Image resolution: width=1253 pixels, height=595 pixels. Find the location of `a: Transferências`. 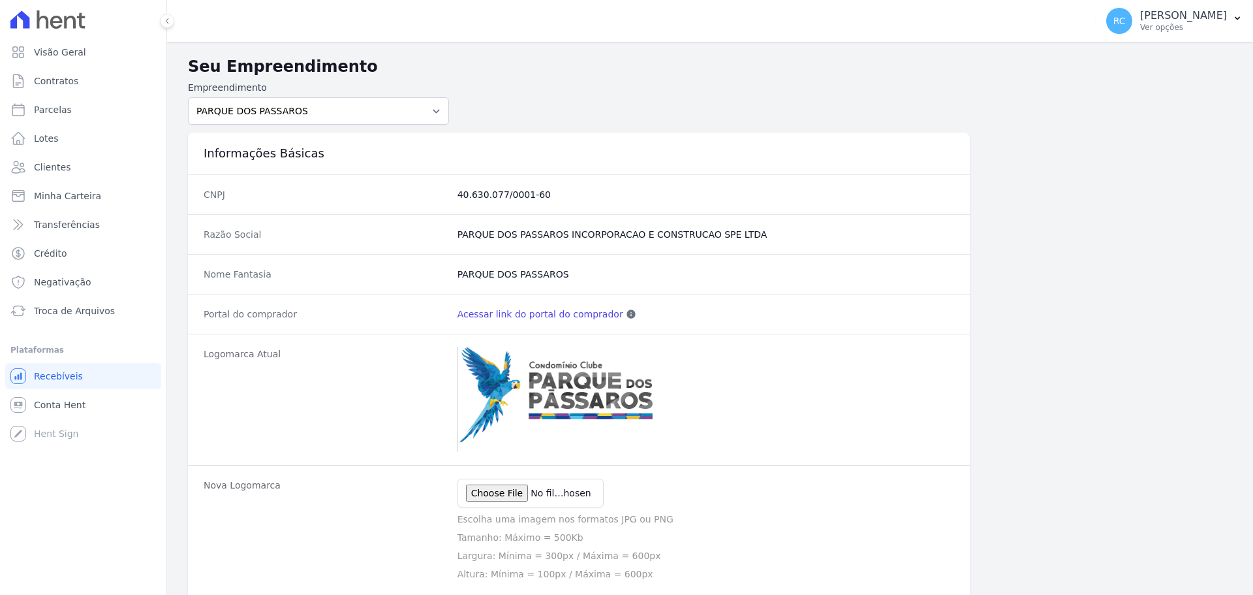

a: Transferências is located at coordinates (83, 225).